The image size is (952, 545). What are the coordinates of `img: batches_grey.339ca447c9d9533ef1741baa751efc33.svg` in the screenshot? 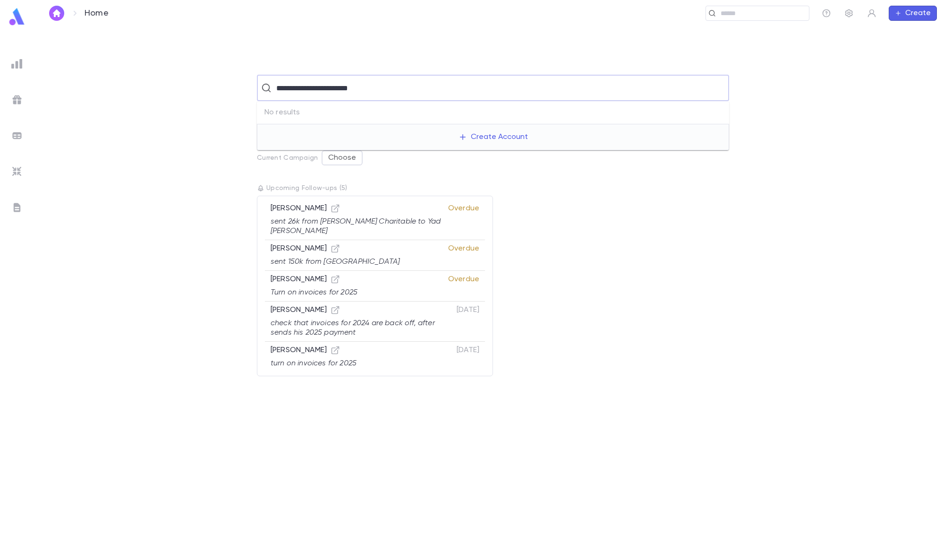 It's located at (17, 136).